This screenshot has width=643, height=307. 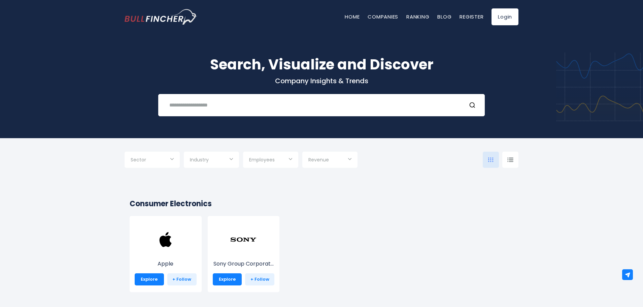 I want to click on a: Go to homepage, so click(x=161, y=17).